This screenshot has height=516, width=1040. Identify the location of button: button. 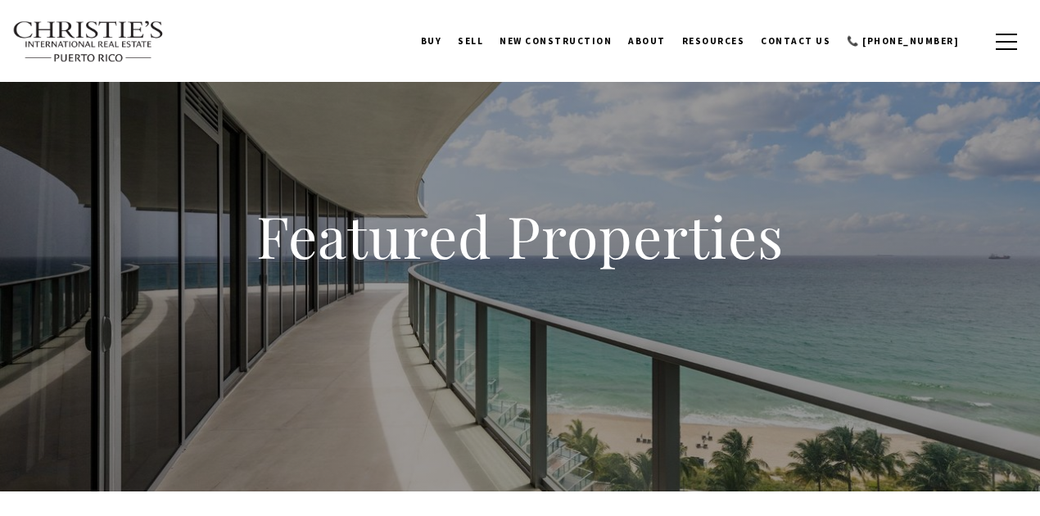
(1006, 42).